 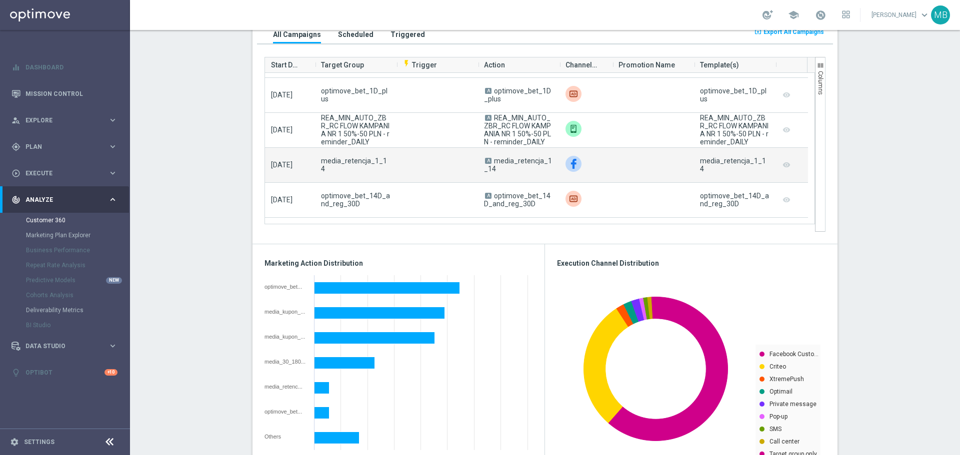 What do you see at coordinates (64, 147) in the screenshot?
I see `button: gps_fixed Plan keyboard_arrow_right` at bounding box center [64, 147].